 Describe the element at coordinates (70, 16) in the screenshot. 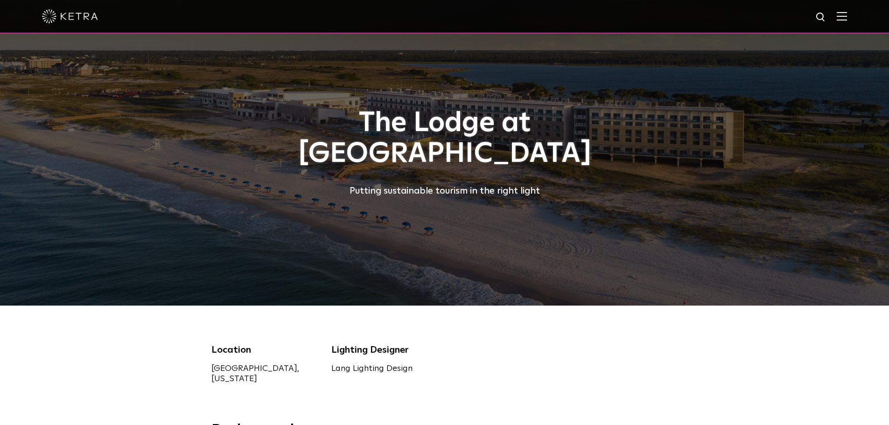

I see `img: ketra-logo-2019-white` at that location.